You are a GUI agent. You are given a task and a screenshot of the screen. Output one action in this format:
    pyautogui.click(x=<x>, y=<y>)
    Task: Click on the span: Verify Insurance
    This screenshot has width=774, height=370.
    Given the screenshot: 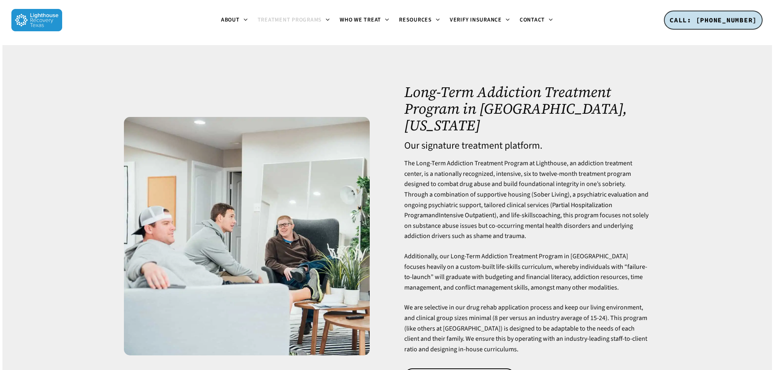 What is the action you would take?
    pyautogui.click(x=476, y=20)
    